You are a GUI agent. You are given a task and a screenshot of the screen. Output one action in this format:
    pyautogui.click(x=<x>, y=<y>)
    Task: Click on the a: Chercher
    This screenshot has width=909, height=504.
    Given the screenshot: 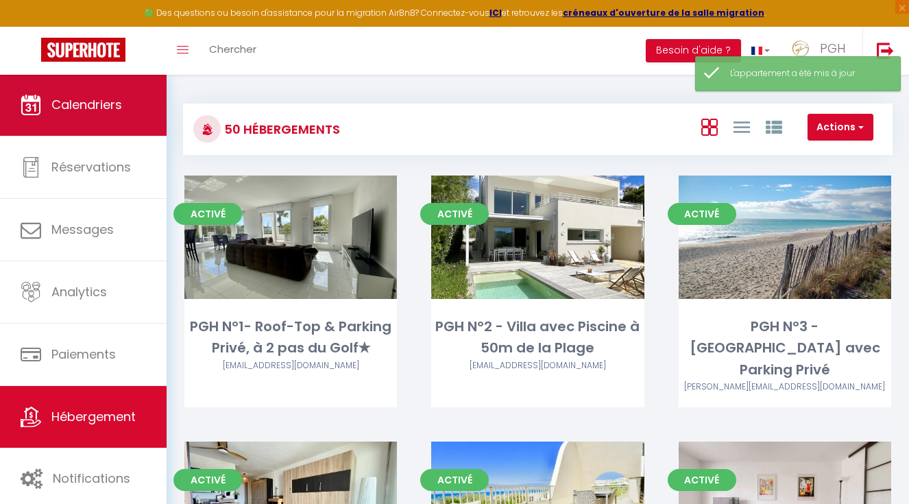 What is the action you would take?
    pyautogui.click(x=232, y=51)
    